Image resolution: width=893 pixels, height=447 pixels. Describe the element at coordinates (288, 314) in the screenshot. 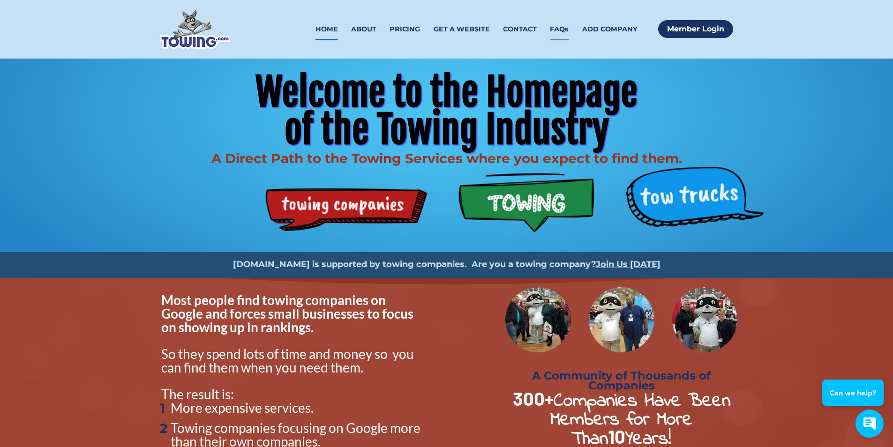

I see `span: Most people find towing companies on Google and forces small businesses to focus on showing up in...` at that location.